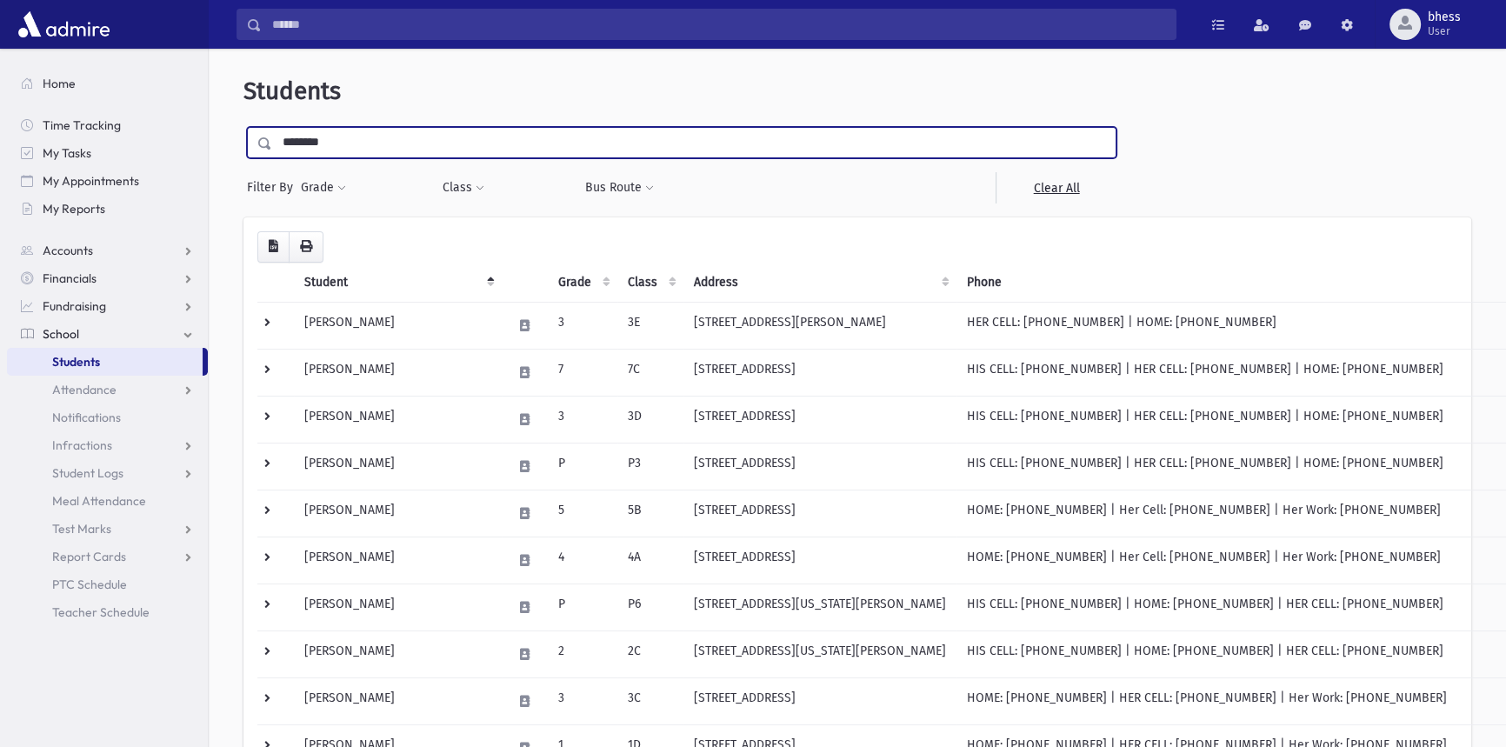  What do you see at coordinates (82, 445) in the screenshot?
I see `span: Infractions` at bounding box center [82, 445].